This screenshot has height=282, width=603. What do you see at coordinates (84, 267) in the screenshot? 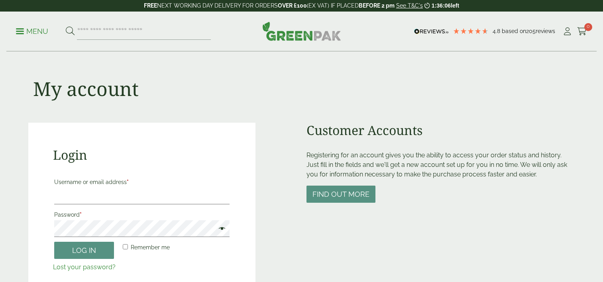
I see `a: Lost your password?` at bounding box center [84, 267].